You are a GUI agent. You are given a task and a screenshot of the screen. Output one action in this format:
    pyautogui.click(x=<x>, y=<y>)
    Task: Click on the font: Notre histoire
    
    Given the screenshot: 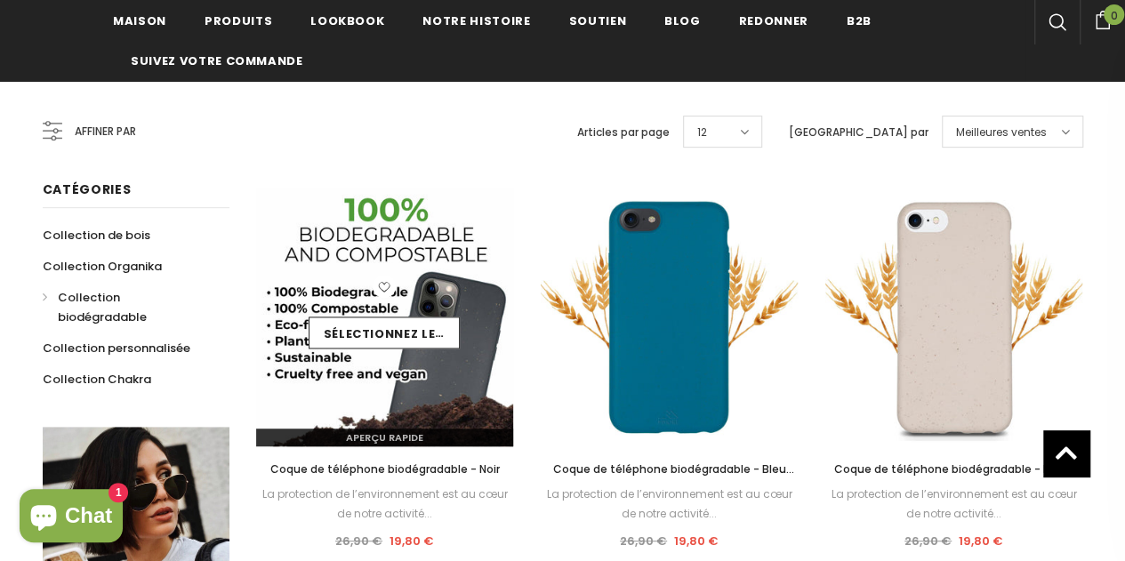 What is the action you would take?
    pyautogui.click(x=476, y=20)
    